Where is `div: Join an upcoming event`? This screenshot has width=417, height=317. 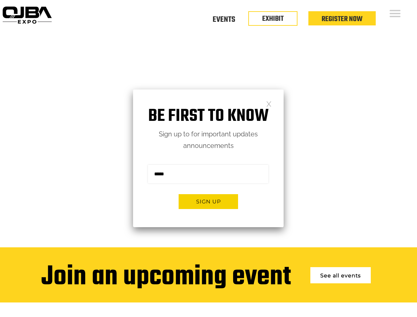
div: Join an upcoming event is located at coordinates (166, 277).